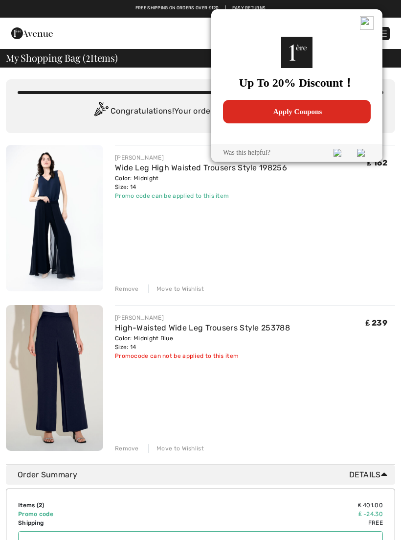  Describe the element at coordinates (99, 505) in the screenshot. I see `td: Items ( )` at that location.